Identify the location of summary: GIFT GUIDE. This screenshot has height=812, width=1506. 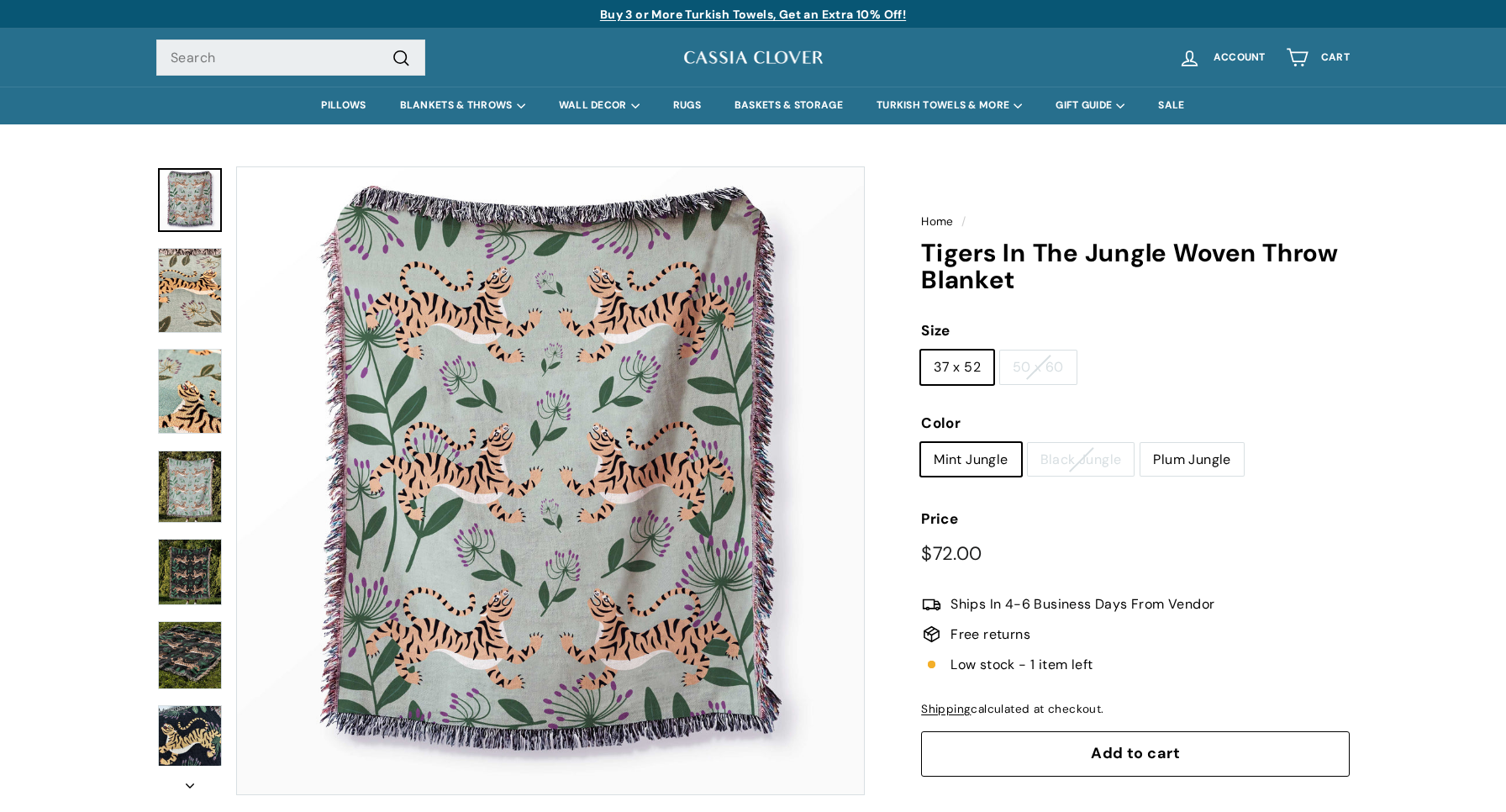
(1090, 105).